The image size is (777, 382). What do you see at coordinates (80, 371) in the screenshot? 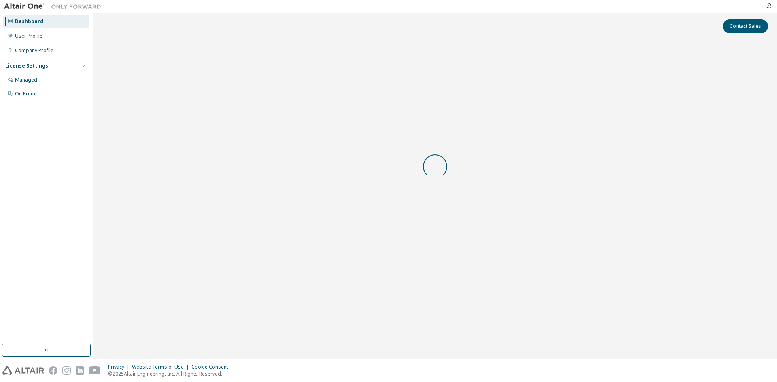
I see `img: linkedin.svg` at bounding box center [80, 371].